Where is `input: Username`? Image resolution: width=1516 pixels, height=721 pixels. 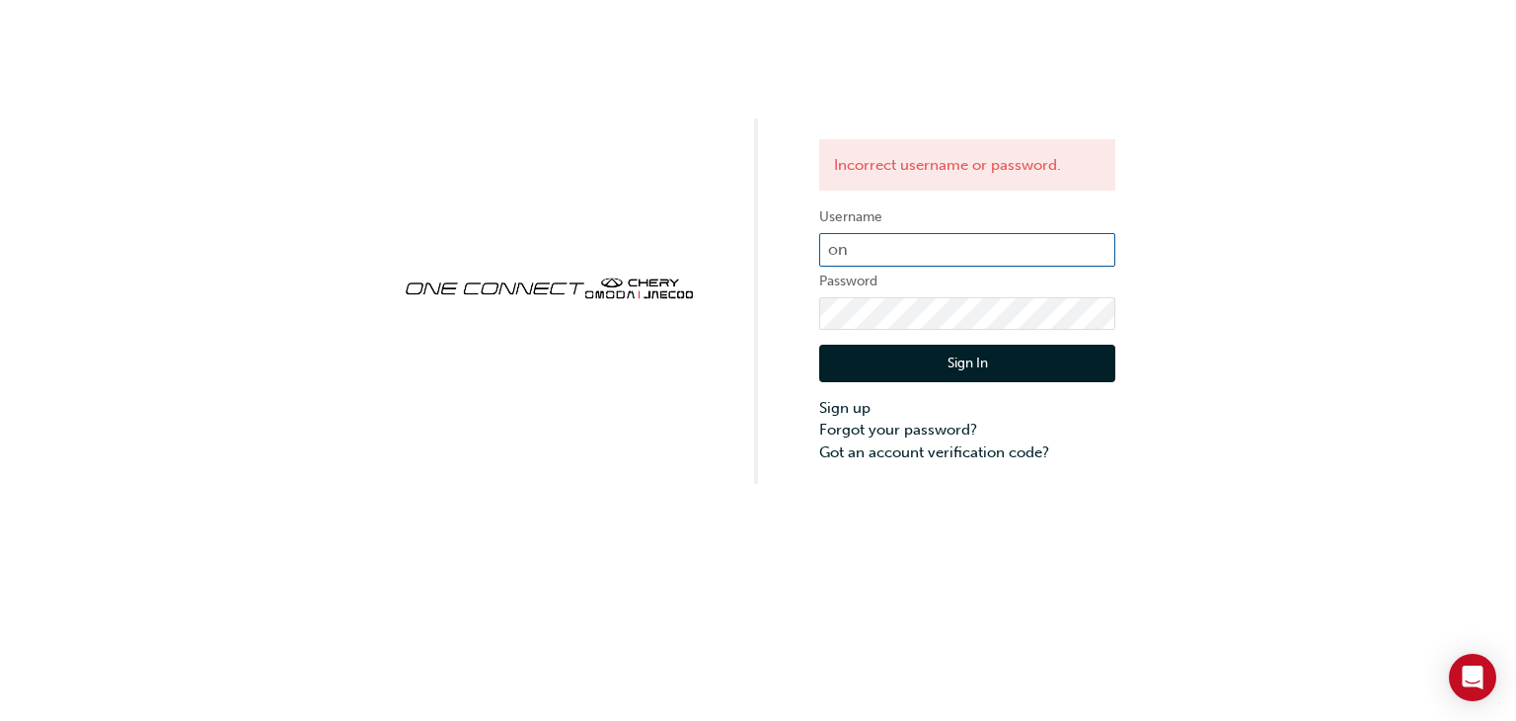 input: Username is located at coordinates (968, 250).